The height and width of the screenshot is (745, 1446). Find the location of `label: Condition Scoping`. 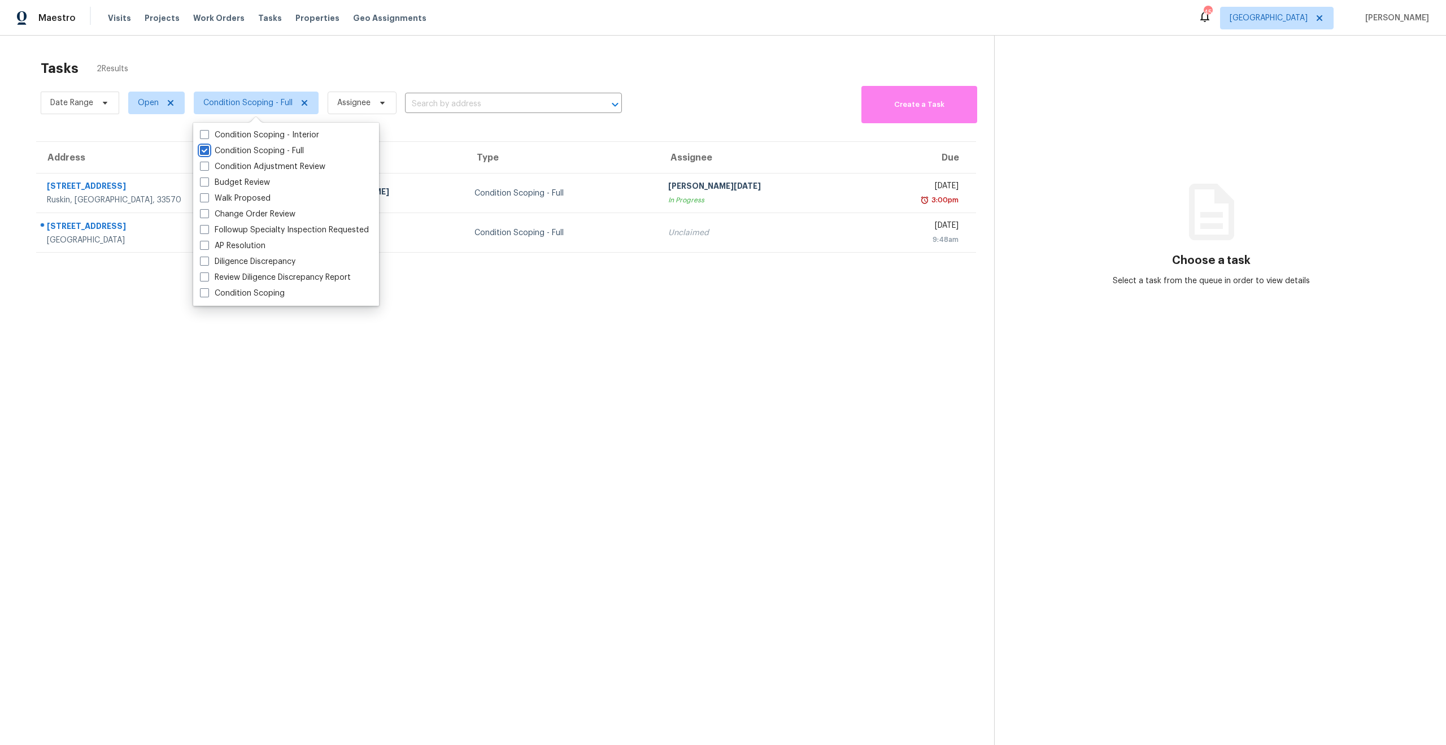

label: Condition Scoping is located at coordinates (242, 293).